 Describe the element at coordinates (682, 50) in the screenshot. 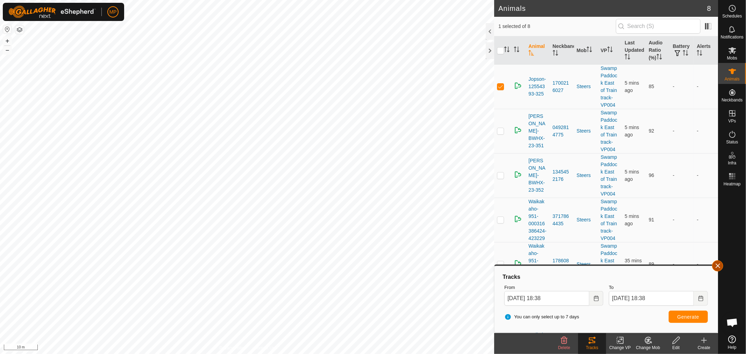

I see `th: Battery` at that location.